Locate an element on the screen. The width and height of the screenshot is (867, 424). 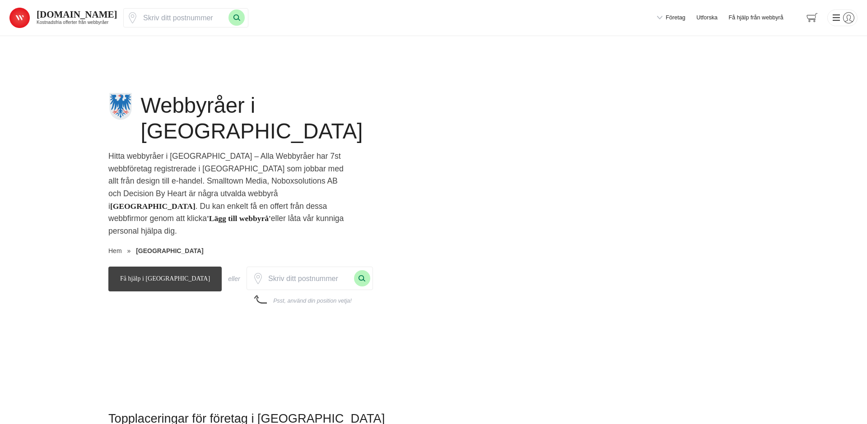
span: Få hjälp i Värmlands län is located at coordinates (165, 279).